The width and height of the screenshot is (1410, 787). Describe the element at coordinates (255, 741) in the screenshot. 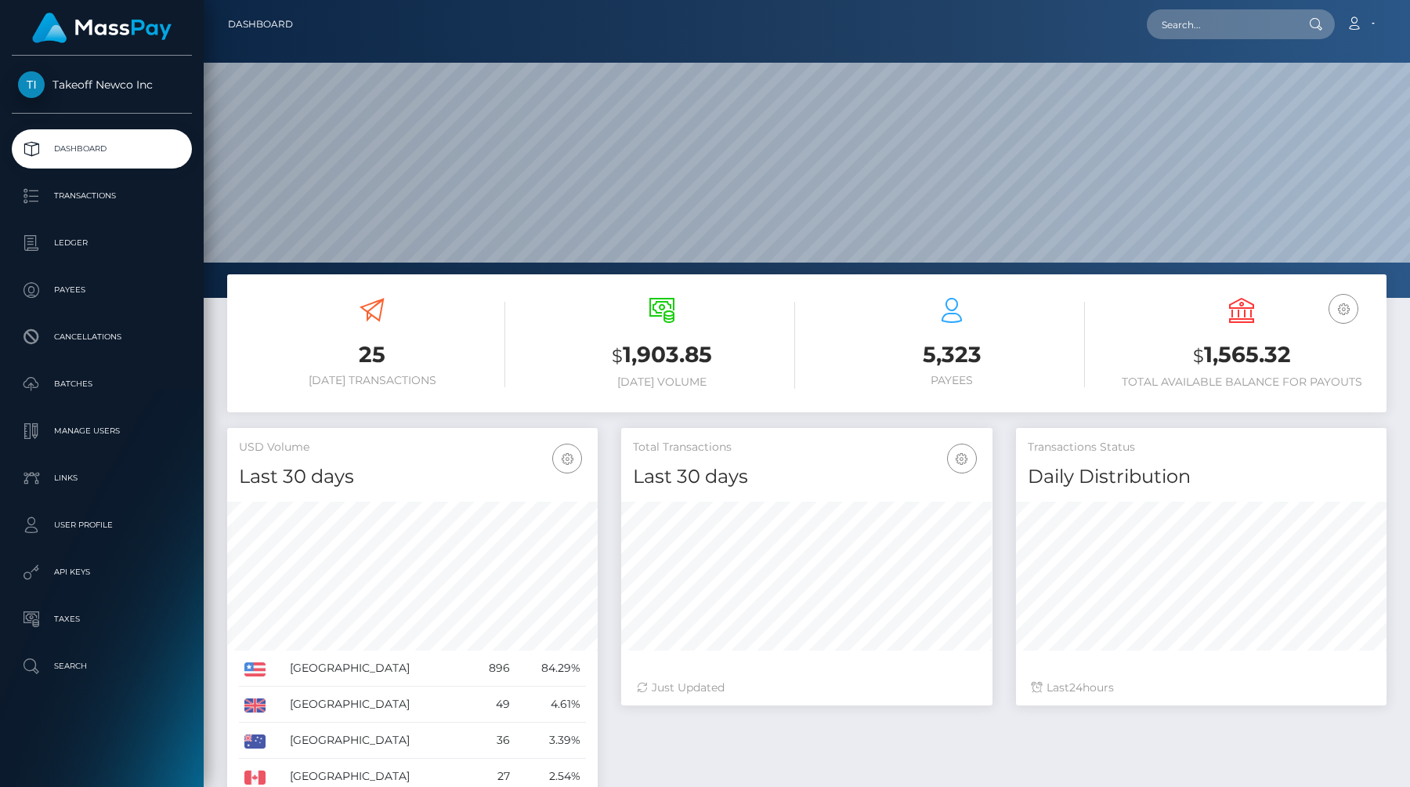

I see `img: AU.png` at that location.